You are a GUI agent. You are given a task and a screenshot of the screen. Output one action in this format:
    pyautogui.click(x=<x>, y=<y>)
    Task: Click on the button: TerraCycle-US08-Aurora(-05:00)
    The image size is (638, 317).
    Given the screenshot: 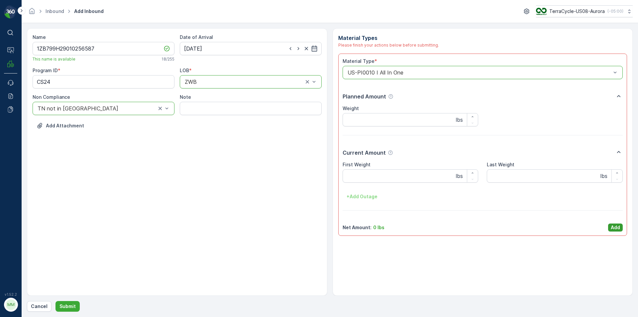 What is the action you would take?
    pyautogui.click(x=584, y=11)
    